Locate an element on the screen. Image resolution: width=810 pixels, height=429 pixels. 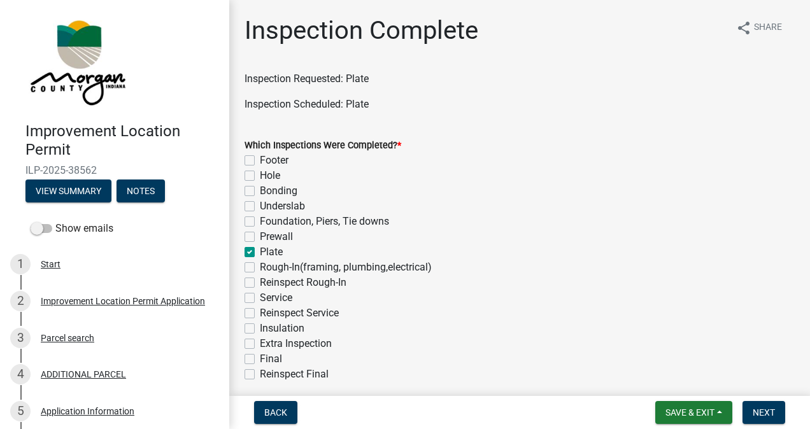
span: Save & Exit is located at coordinates (690, 413).